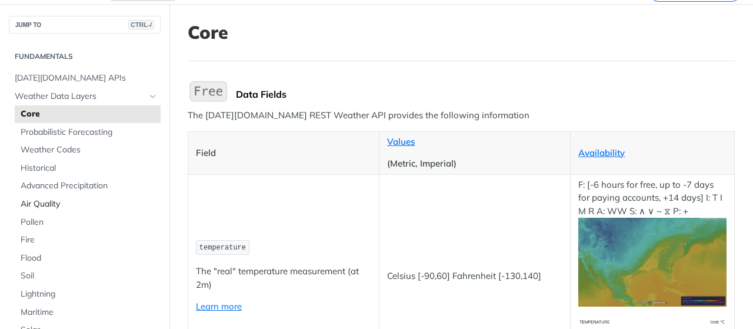 This screenshot has width=753, height=329. What do you see at coordinates (88, 258) in the screenshot?
I see `a: Flood` at bounding box center [88, 258].